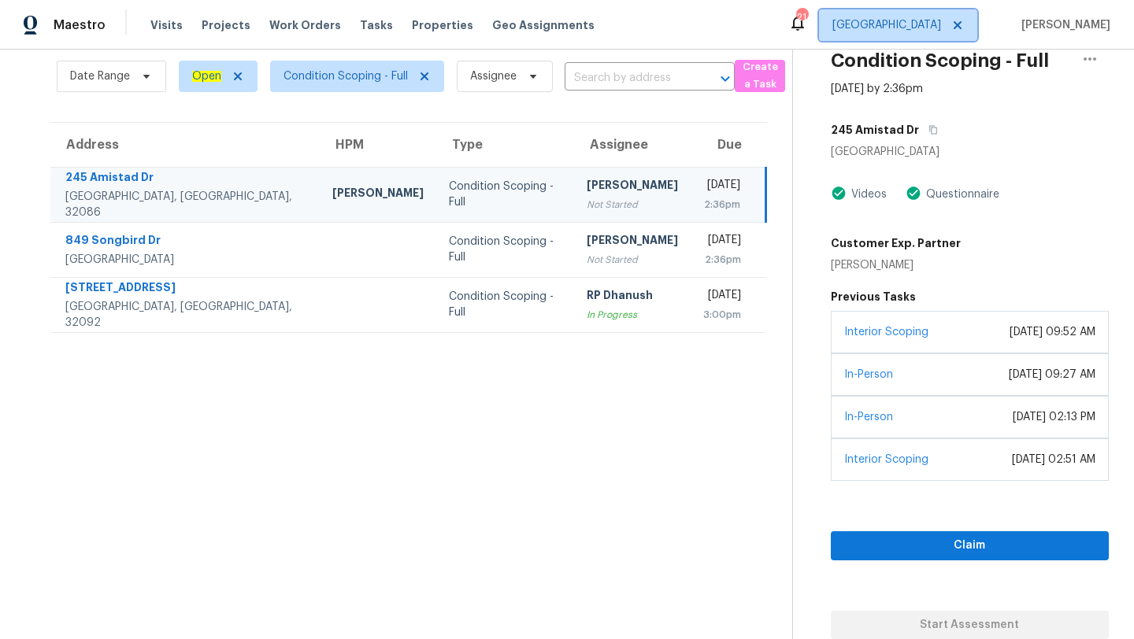 This screenshot has width=1134, height=639. I want to click on th: HPM, so click(378, 145).